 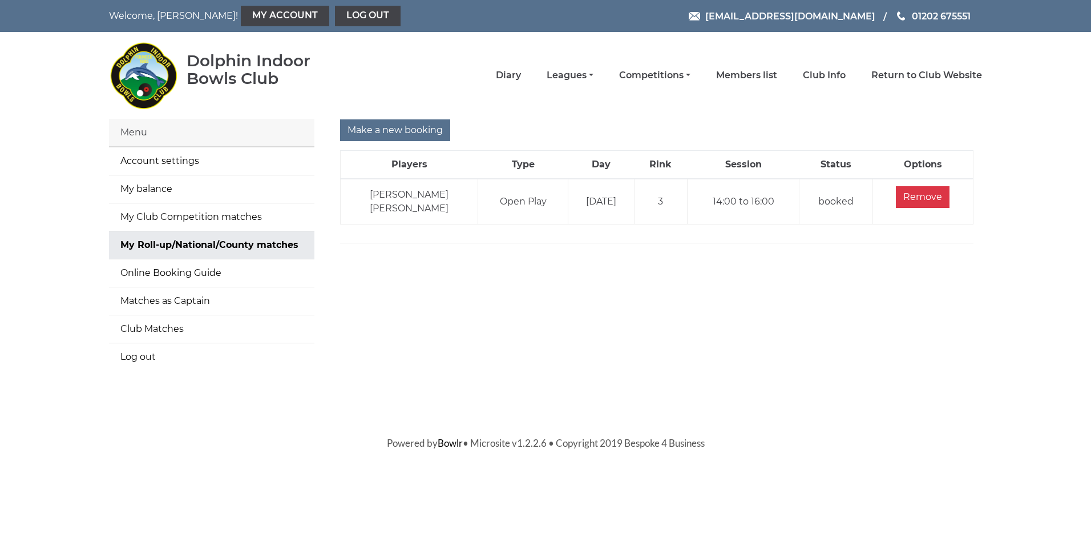 What do you see at coordinates (523, 165) in the screenshot?
I see `th: Type` at bounding box center [523, 165].